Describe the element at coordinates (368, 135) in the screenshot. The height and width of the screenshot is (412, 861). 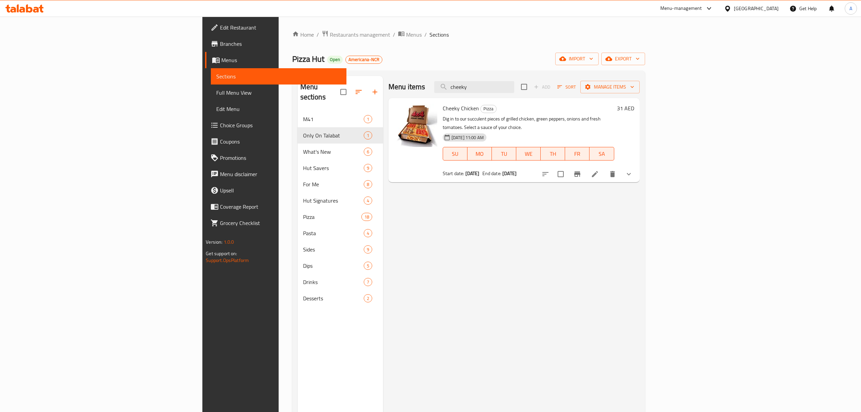
I see `span: 1` at that location.